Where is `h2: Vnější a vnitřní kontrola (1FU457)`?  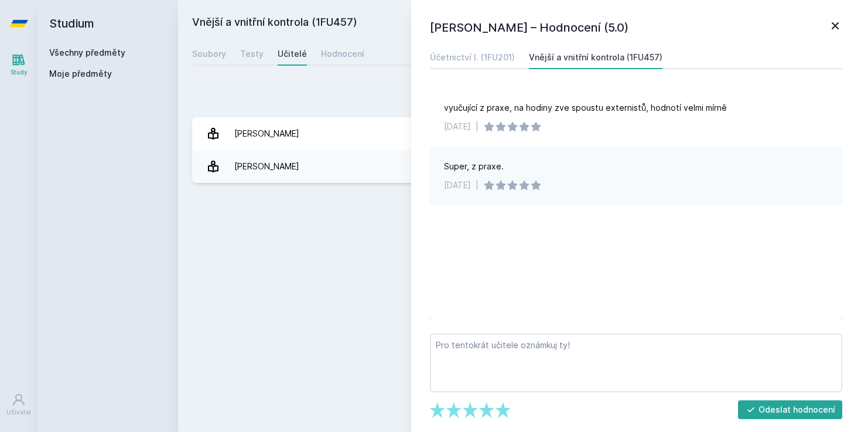 h2: Vnější a vnitřní kontrola (1FU457) is located at coordinates (454, 23).